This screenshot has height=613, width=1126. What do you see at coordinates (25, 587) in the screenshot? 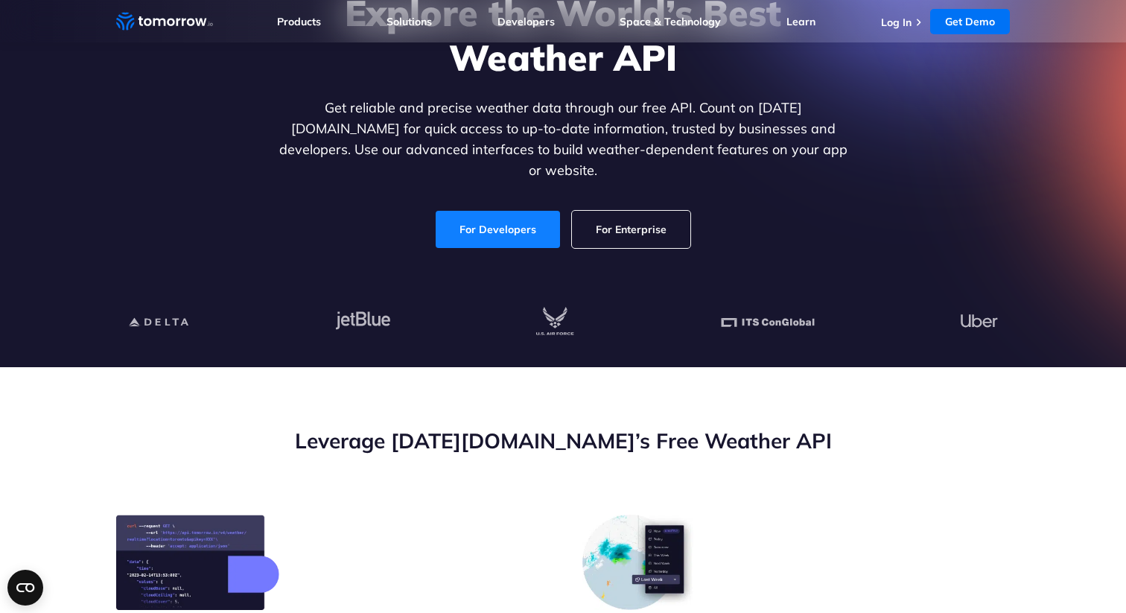
I see `button: Open CMP widget` at bounding box center [25, 587].